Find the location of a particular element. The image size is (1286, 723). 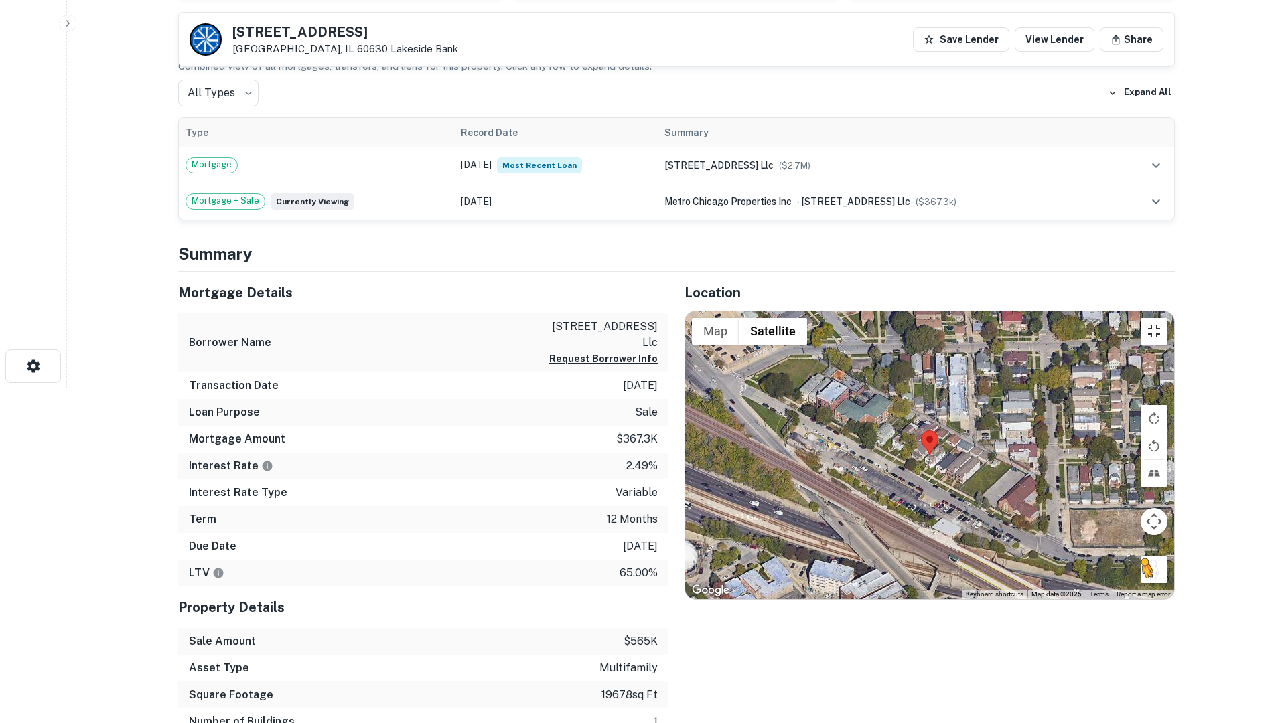

p: 19678 sq ft is located at coordinates (629, 695).